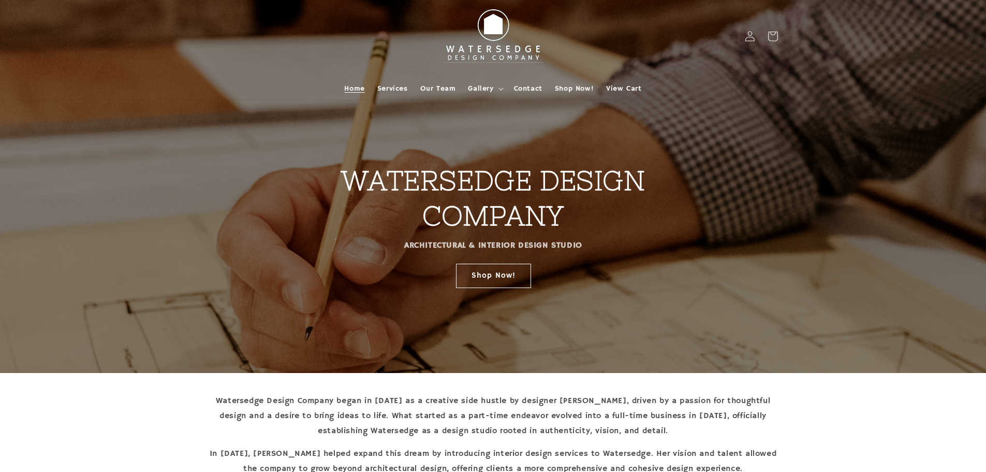  Describe the element at coordinates (485, 89) in the screenshot. I see `summary: Gallery` at that location.